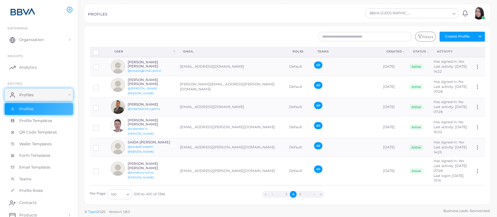 The height and width of the screenshot is (217, 497). What do you see at coordinates (39, 203) in the screenshot?
I see `a: Contacts` at bounding box center [39, 203].